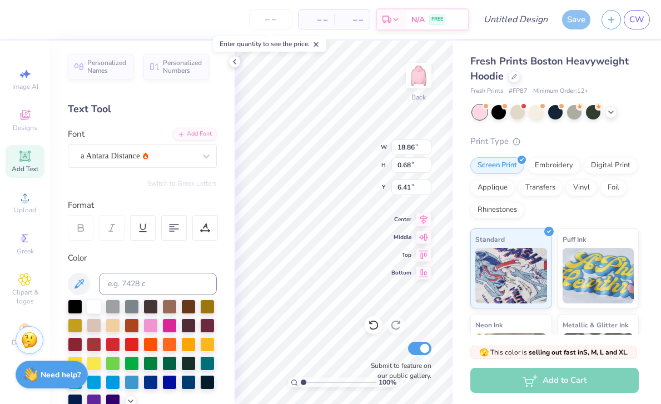 The width and height of the screenshot is (661, 404). Describe the element at coordinates (493, 188) in the screenshot. I see `div: Applique` at that location.